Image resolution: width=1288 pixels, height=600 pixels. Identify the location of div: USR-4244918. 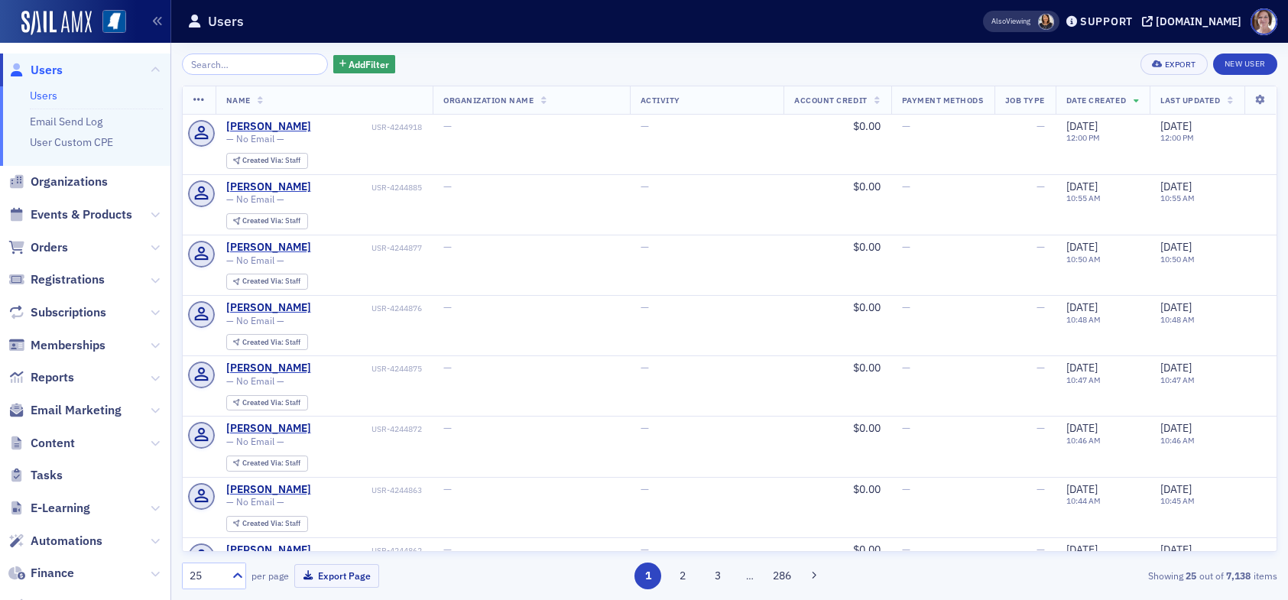
(368, 127).